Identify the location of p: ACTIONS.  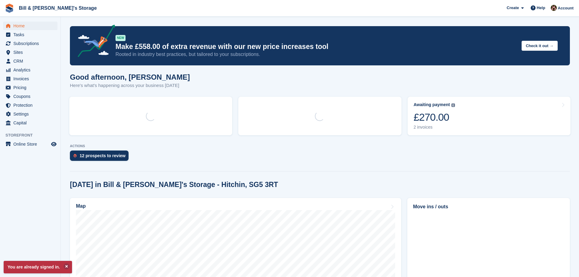
(320, 146).